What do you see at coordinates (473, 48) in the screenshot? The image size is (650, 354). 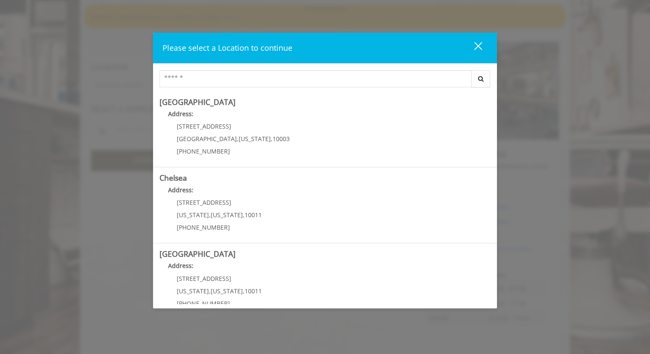 I see `div: close dialog` at bounding box center [473, 48].